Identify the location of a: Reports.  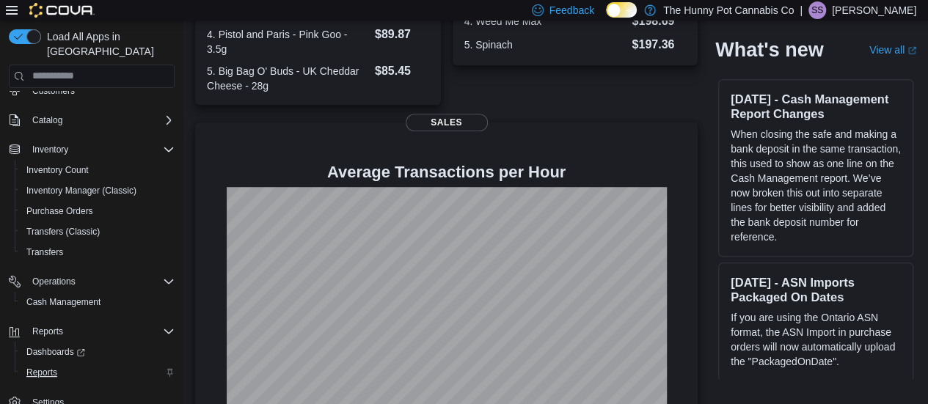
(42, 373).